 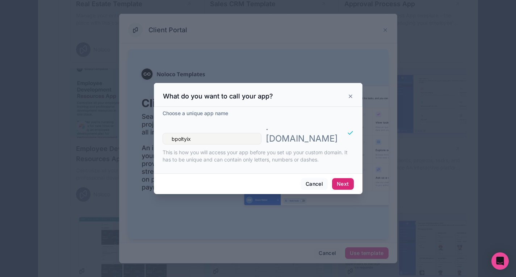 What do you see at coordinates (500, 261) in the screenshot?
I see `div: Open Intercom Messenger` at bounding box center [500, 261].